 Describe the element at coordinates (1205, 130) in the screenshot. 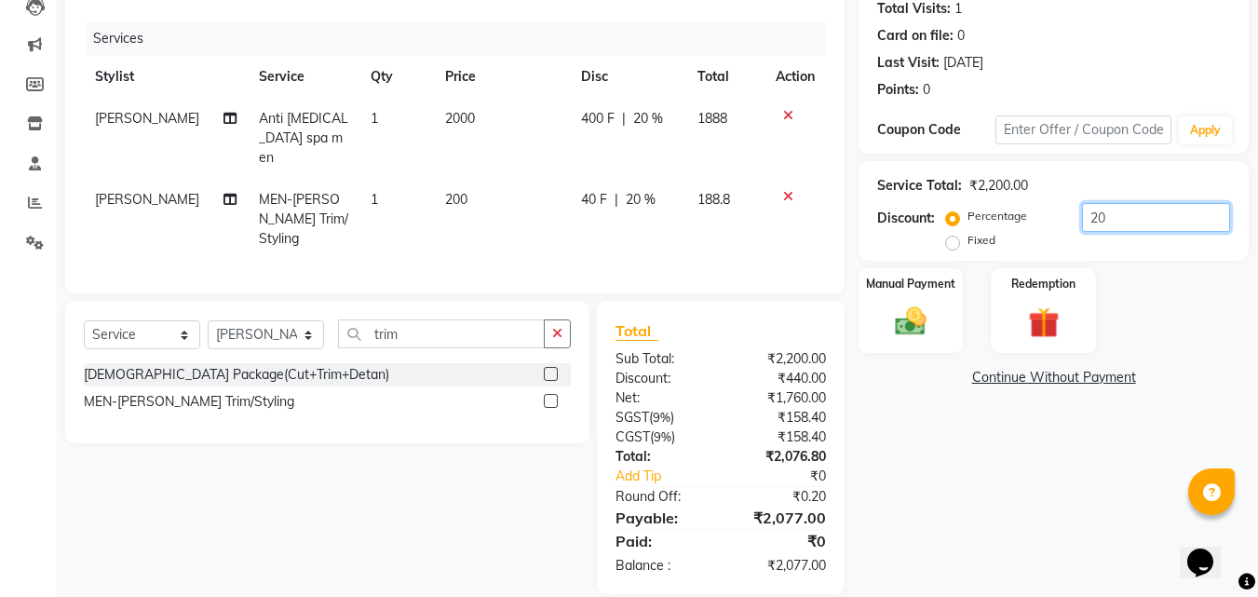

I see `button: Apply` at that location.